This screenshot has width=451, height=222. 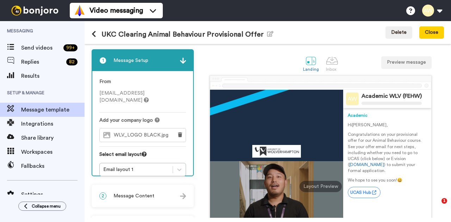 What do you see at coordinates (42, 62) in the screenshot?
I see `span: Replies` at bounding box center [42, 62].